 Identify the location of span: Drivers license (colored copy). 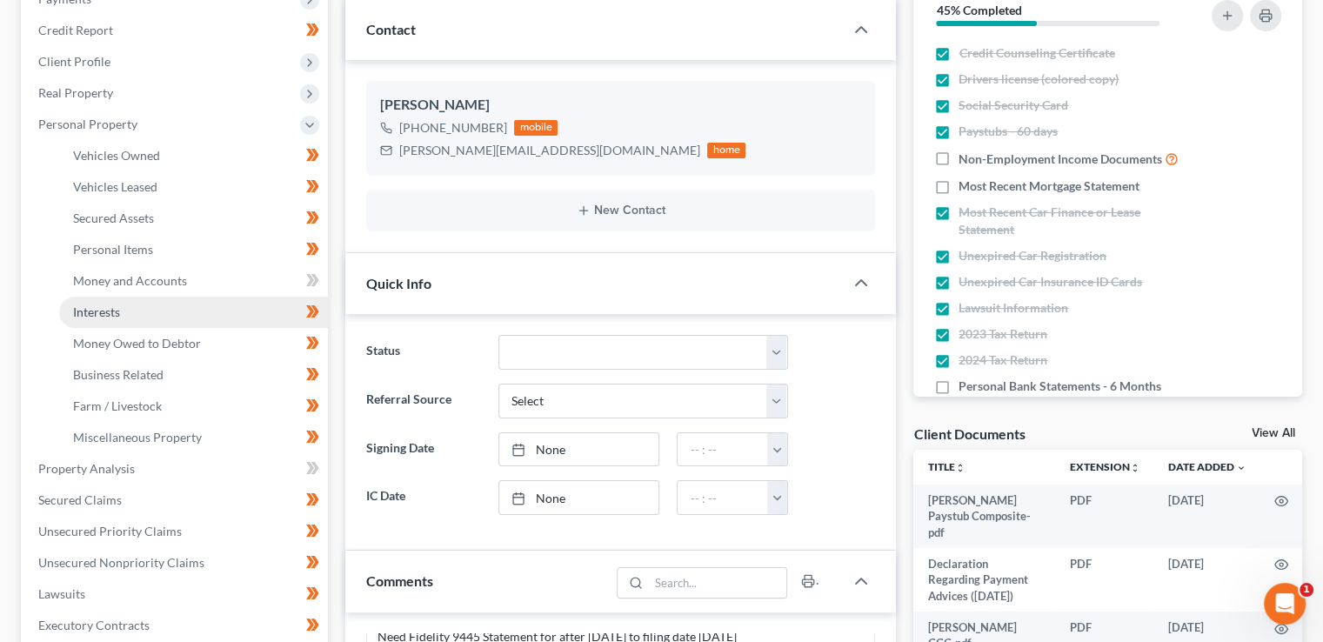
(1038, 79).